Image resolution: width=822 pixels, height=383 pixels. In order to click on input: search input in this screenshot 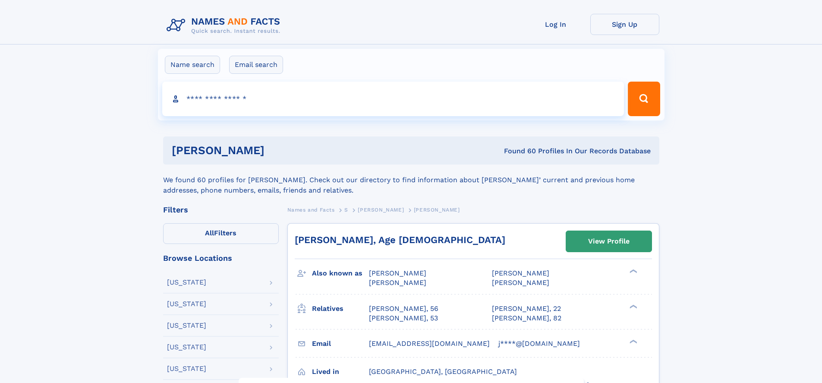, I will do `click(393, 99)`.